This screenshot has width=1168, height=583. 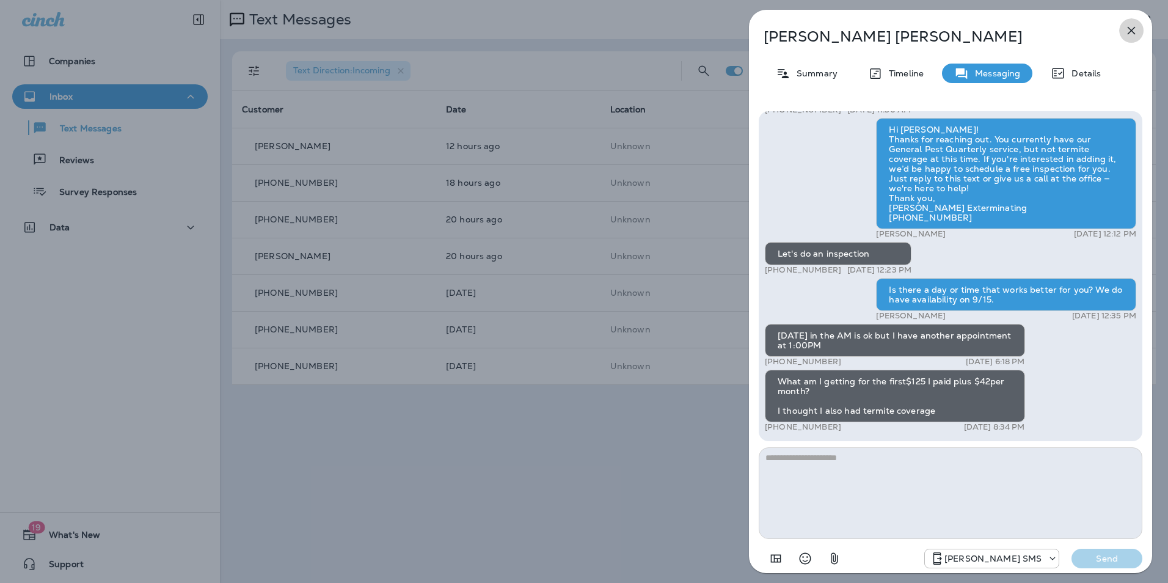 I want to click on div: Let's do an inspection, so click(x=838, y=253).